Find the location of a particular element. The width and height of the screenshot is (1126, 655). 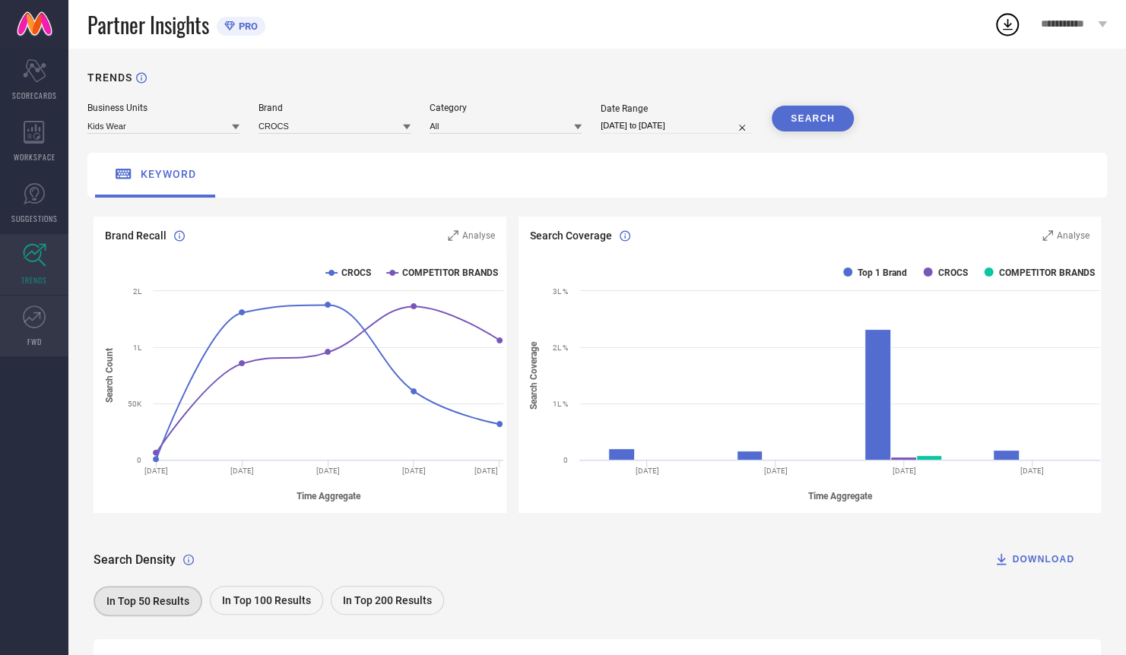

div: Date Range is located at coordinates (676, 109).